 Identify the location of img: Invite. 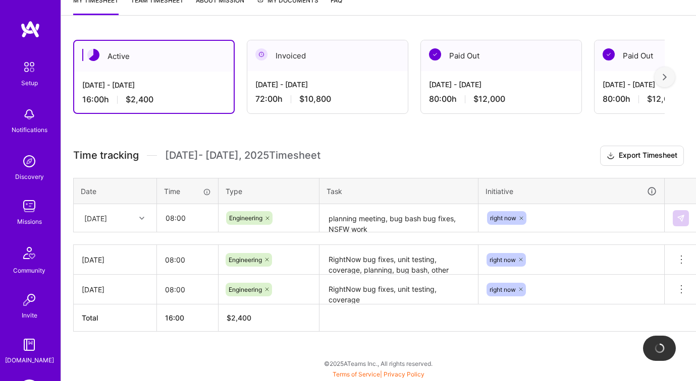
(29, 300).